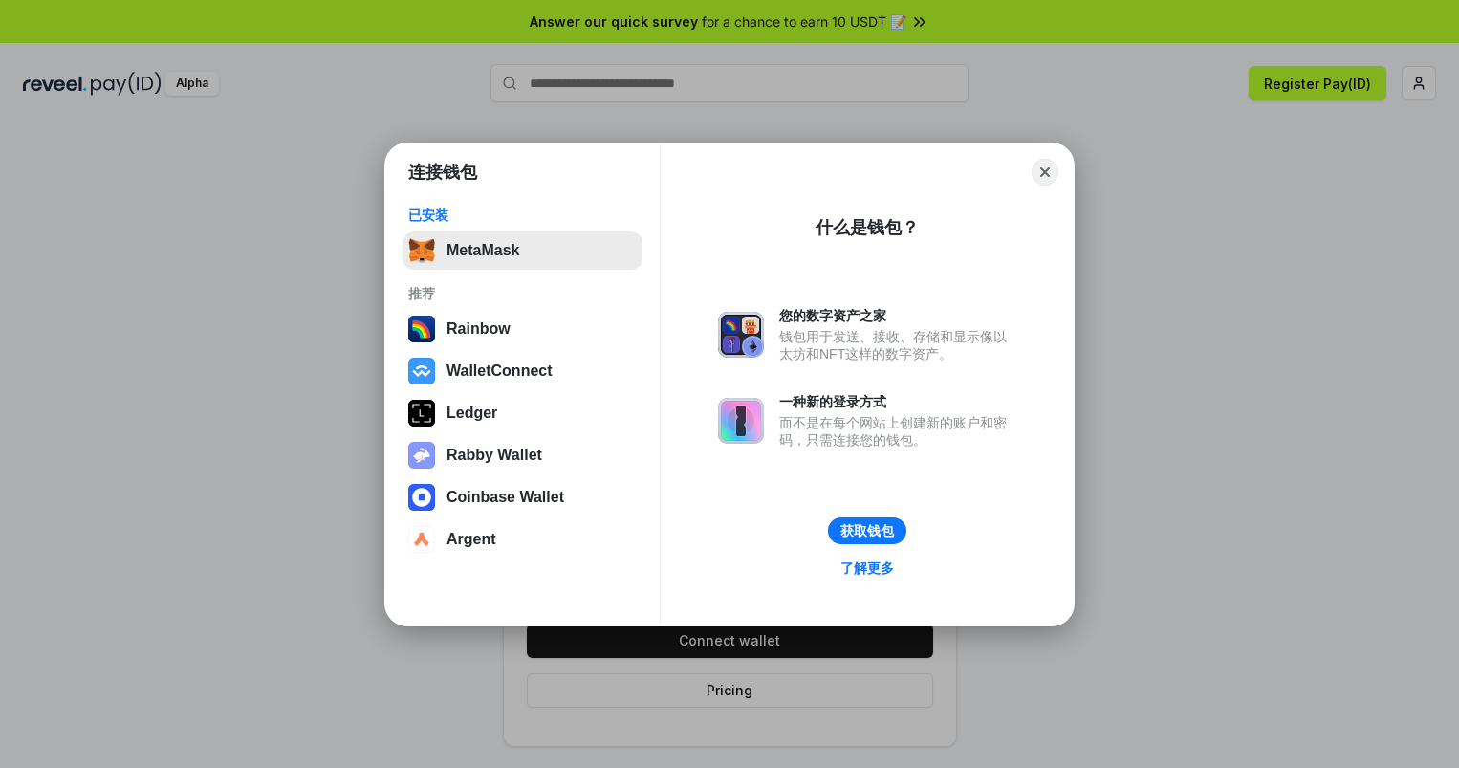 The width and height of the screenshot is (1459, 768). I want to click on img: svg+xml,%3Csvg%20xmlns%3D%22http%3A%2F%2Fwww.w3.org%2F2000%2Fsvg%22%20width%3D%2228%22%20height%3..., so click(422, 413).